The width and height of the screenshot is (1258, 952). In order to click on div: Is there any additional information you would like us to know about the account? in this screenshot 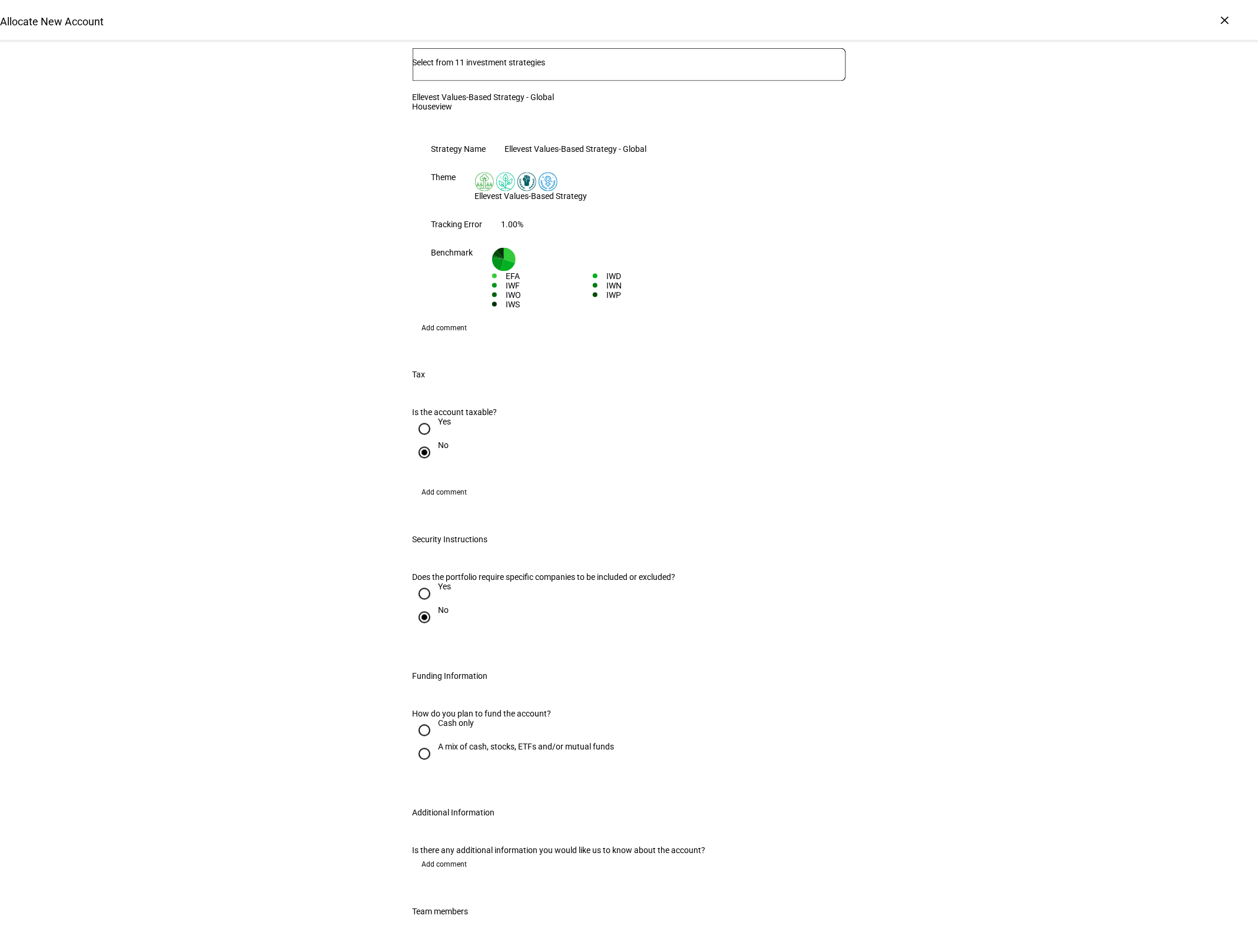, I will do `click(629, 851)`.